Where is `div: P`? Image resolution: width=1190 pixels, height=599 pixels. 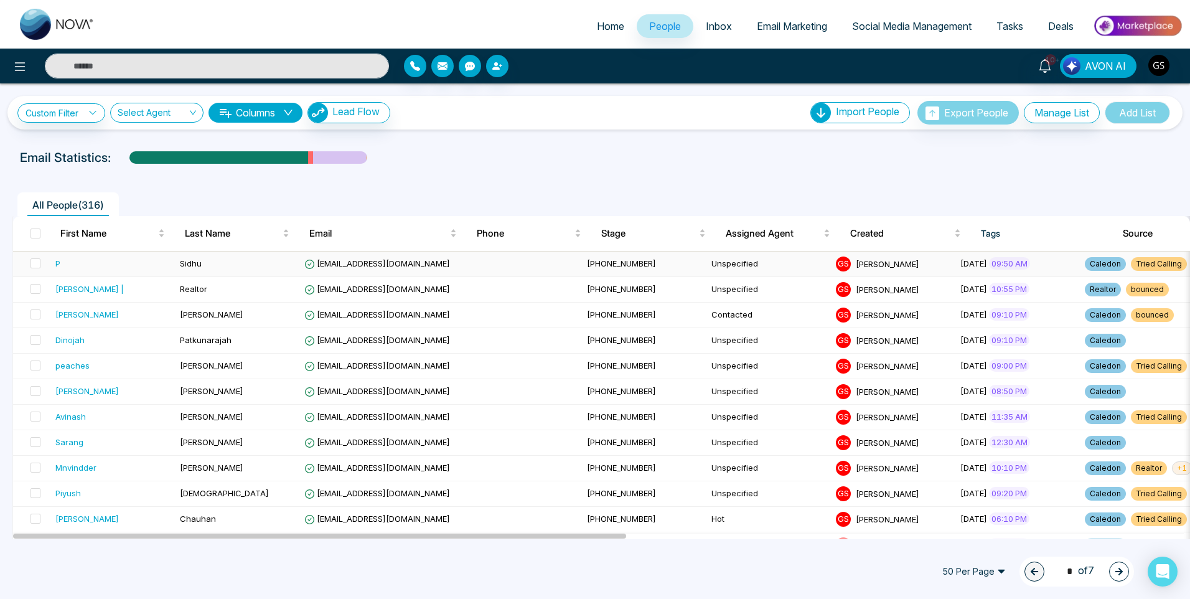 div: P is located at coordinates (58, 263).